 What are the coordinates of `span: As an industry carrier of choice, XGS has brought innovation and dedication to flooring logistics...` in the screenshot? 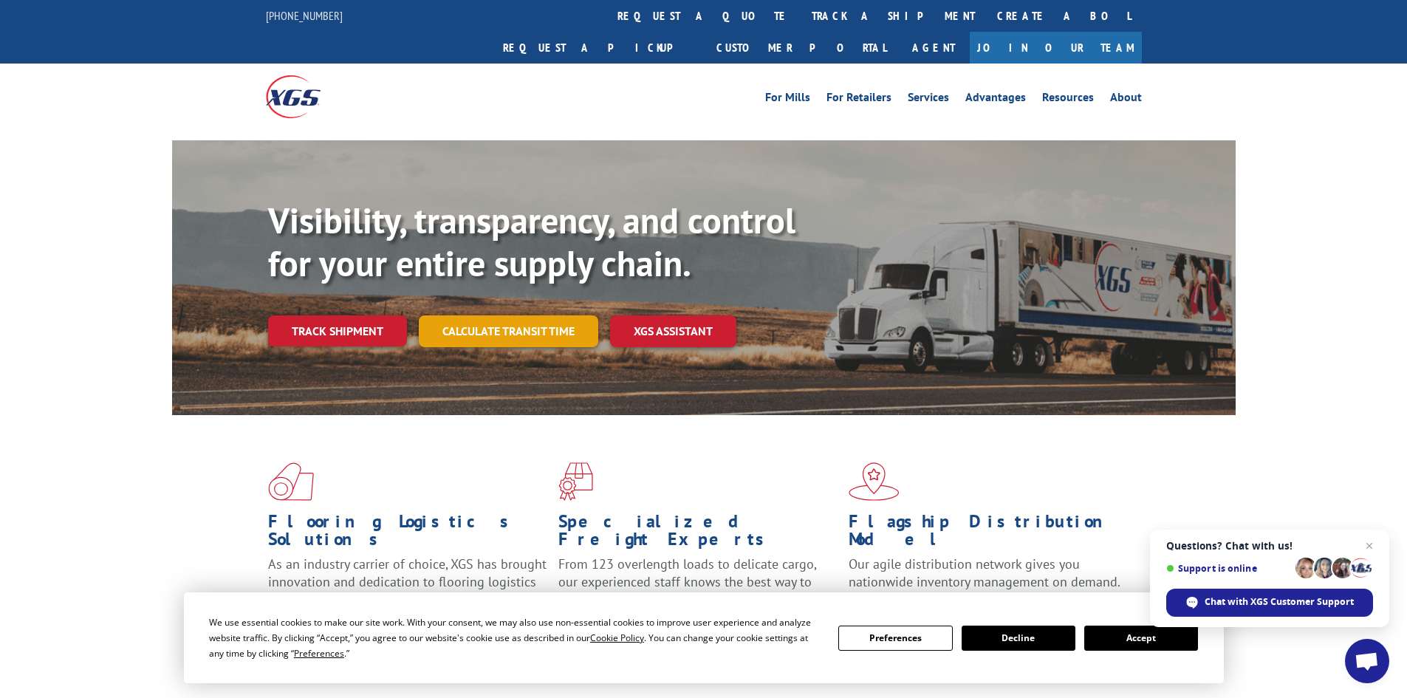 It's located at (407, 581).